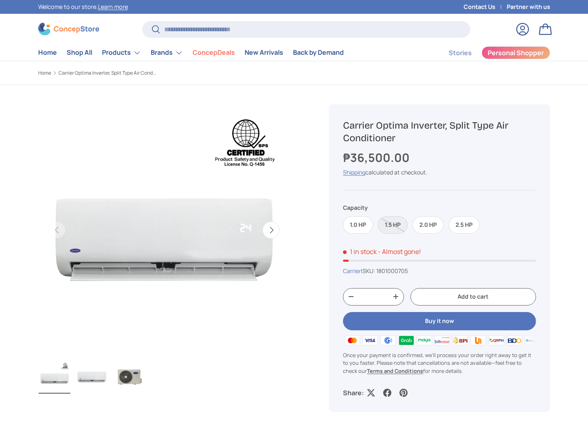 The image size is (588, 422). What do you see at coordinates (113, 6) in the screenshot?
I see `a: Learn more` at bounding box center [113, 6].